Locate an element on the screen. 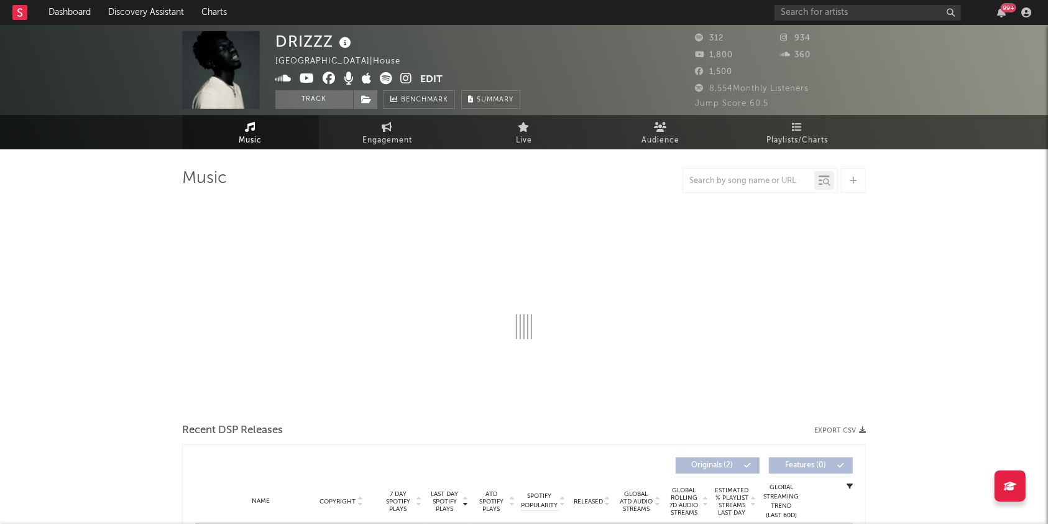  button: Summary is located at coordinates (491, 99).